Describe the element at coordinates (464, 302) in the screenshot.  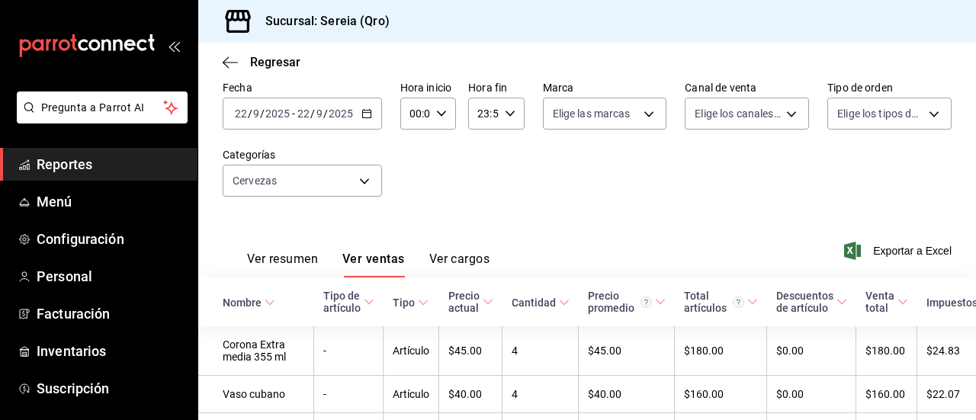
I see `div: Precio actual` at that location.